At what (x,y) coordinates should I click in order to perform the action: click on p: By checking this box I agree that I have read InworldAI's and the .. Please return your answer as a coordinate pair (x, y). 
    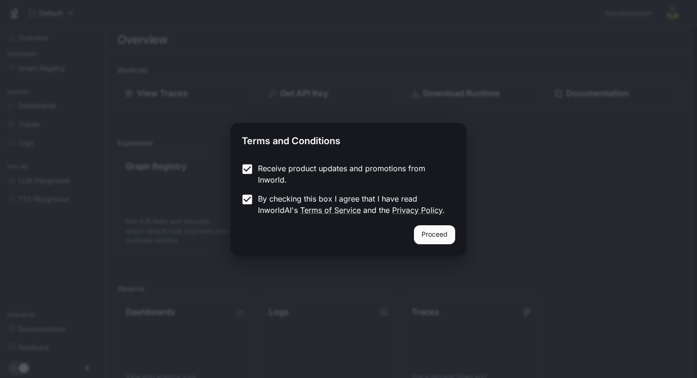
    Looking at the image, I should click on (353, 204).